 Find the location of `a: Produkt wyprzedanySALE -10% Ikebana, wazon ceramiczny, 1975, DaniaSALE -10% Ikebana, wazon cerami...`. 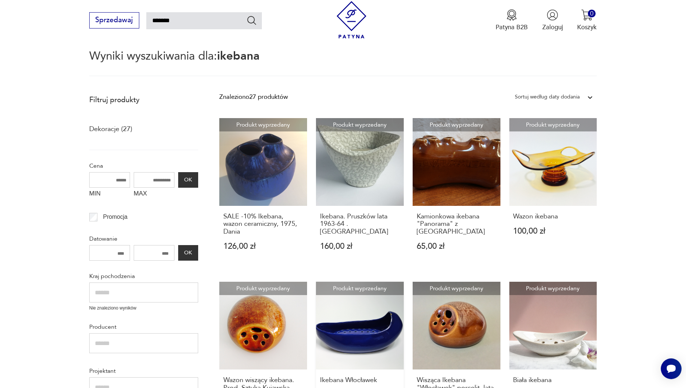

a: Produkt wyprzedanySALE -10% Ikebana, wazon ceramiczny, 1975, DaniaSALE -10% Ikebana, wazon cerami... is located at coordinates (263, 193).